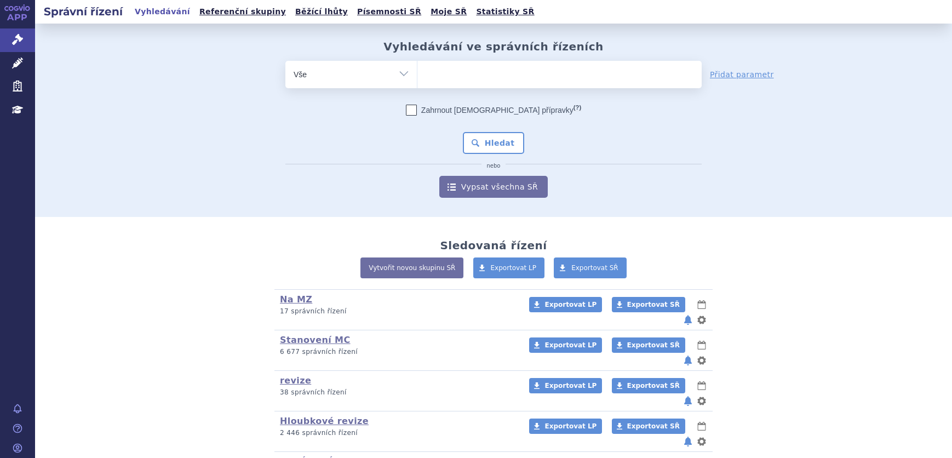 This screenshot has height=458, width=952. I want to click on a: Písemnosti SŘ, so click(389, 12).